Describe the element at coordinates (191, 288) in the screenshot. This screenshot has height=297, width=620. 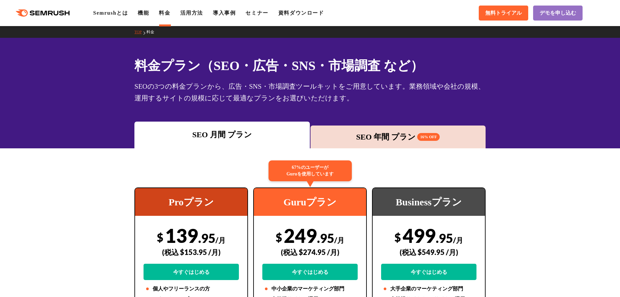
I see `li: 個人やフリーランスの方` at that location.